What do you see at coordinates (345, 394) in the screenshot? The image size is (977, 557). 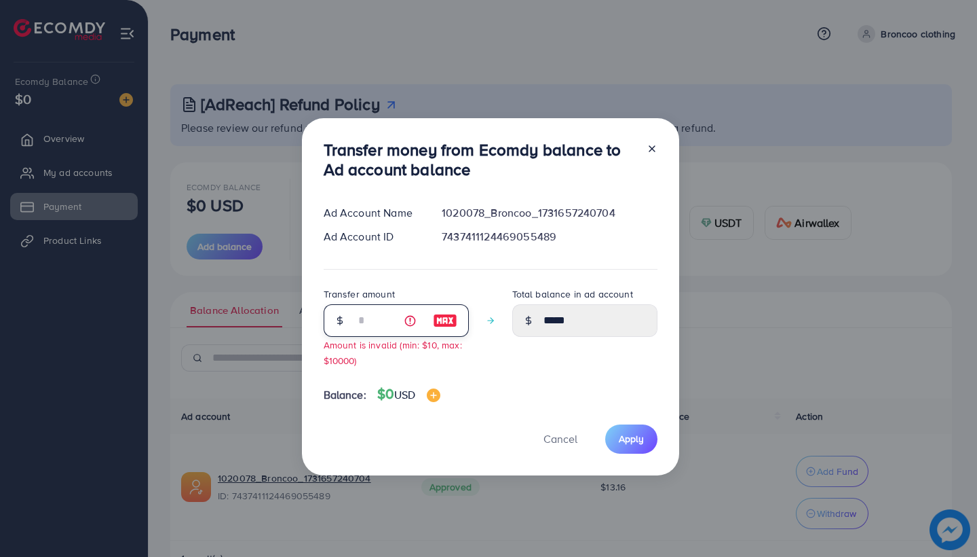 I see `span: Balance:` at bounding box center [345, 394].